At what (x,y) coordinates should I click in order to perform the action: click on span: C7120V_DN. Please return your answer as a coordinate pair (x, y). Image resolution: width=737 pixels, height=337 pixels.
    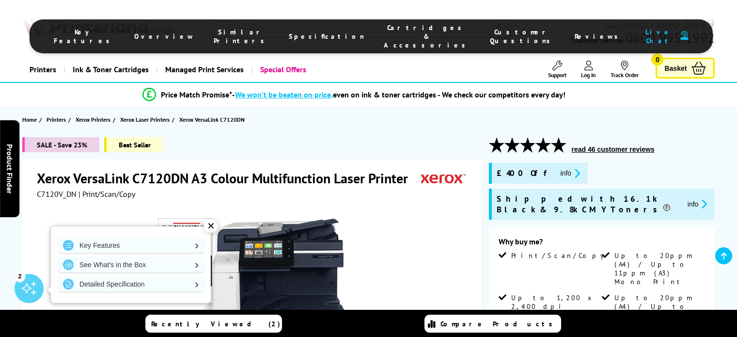
    Looking at the image, I should click on (57, 194).